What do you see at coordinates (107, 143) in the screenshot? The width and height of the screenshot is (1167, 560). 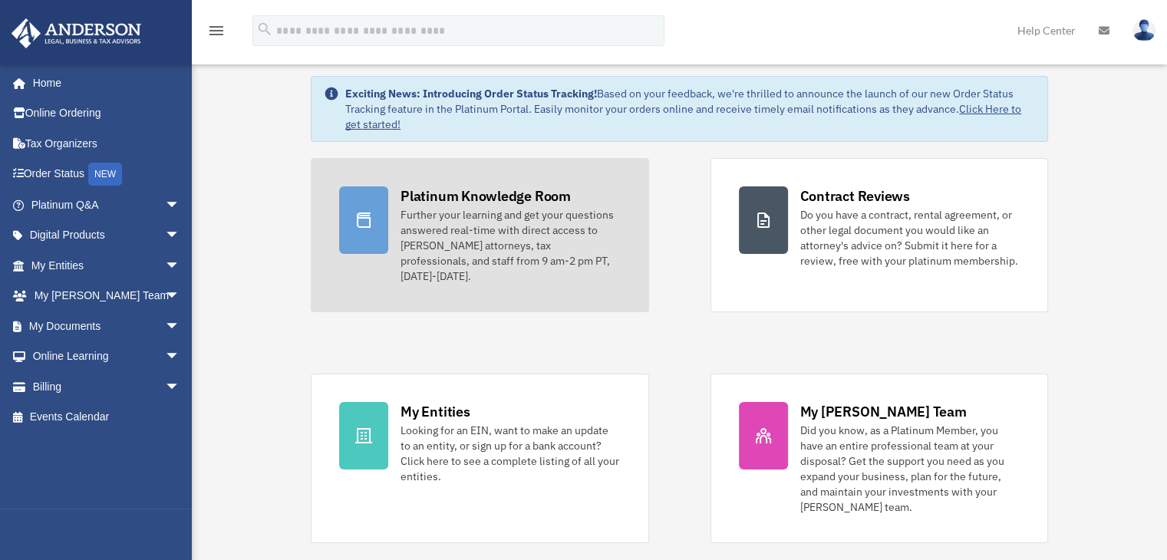 I see `a: Tax Organizers` at bounding box center [107, 143].